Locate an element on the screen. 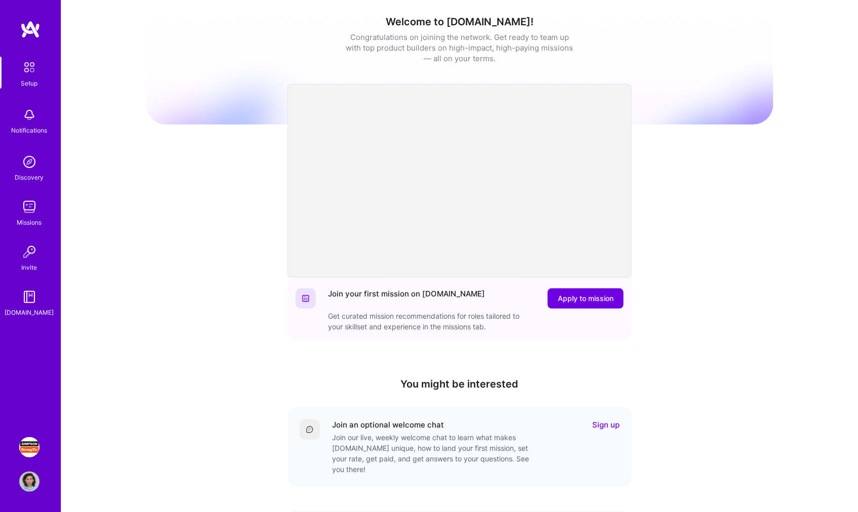 The height and width of the screenshot is (512, 858). div: Setup is located at coordinates (29, 83).